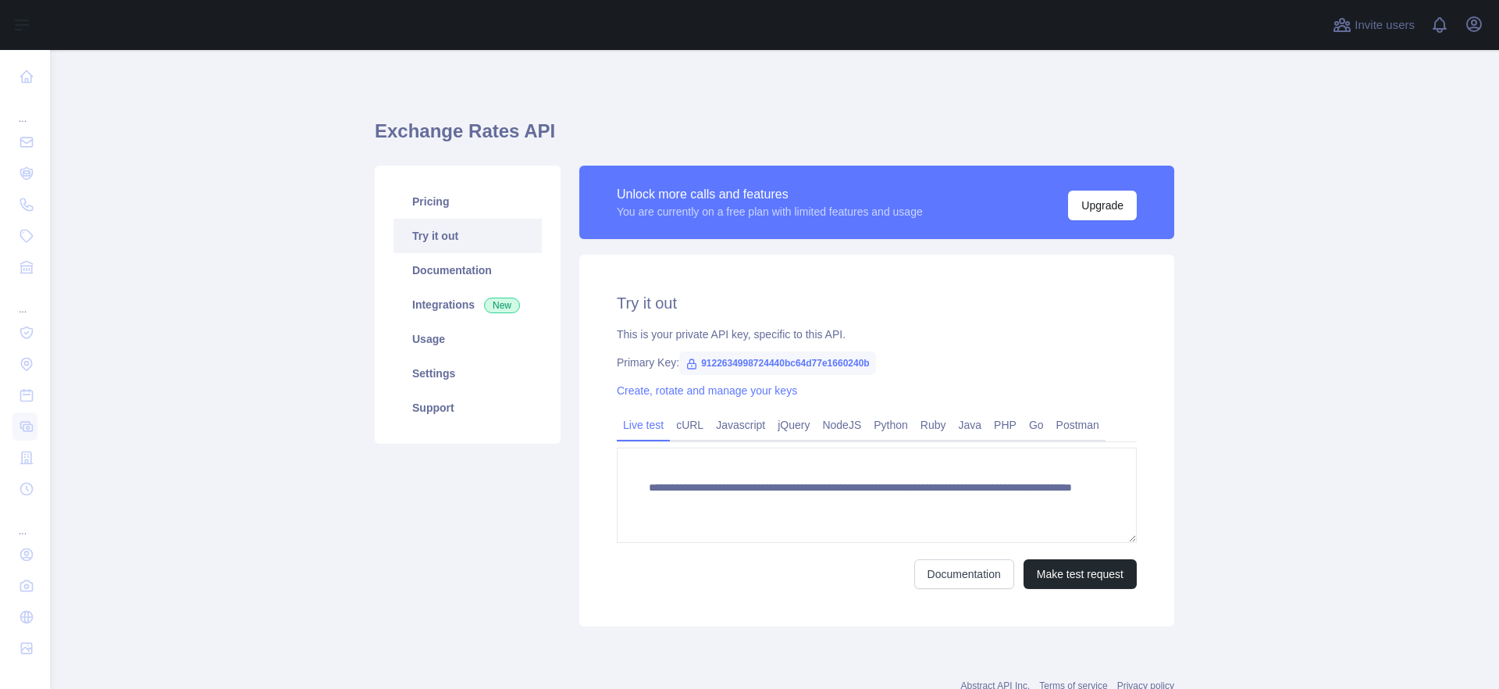 Image resolution: width=1499 pixels, height=689 pixels. Describe the element at coordinates (877, 334) in the screenshot. I see `div: This is your private API key, specific to this API.` at that location.